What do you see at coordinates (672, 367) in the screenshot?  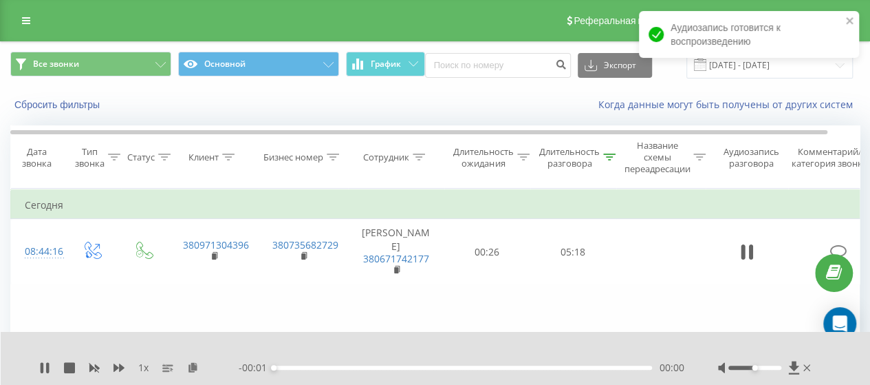 I see `font: 00:00` at bounding box center [672, 367].